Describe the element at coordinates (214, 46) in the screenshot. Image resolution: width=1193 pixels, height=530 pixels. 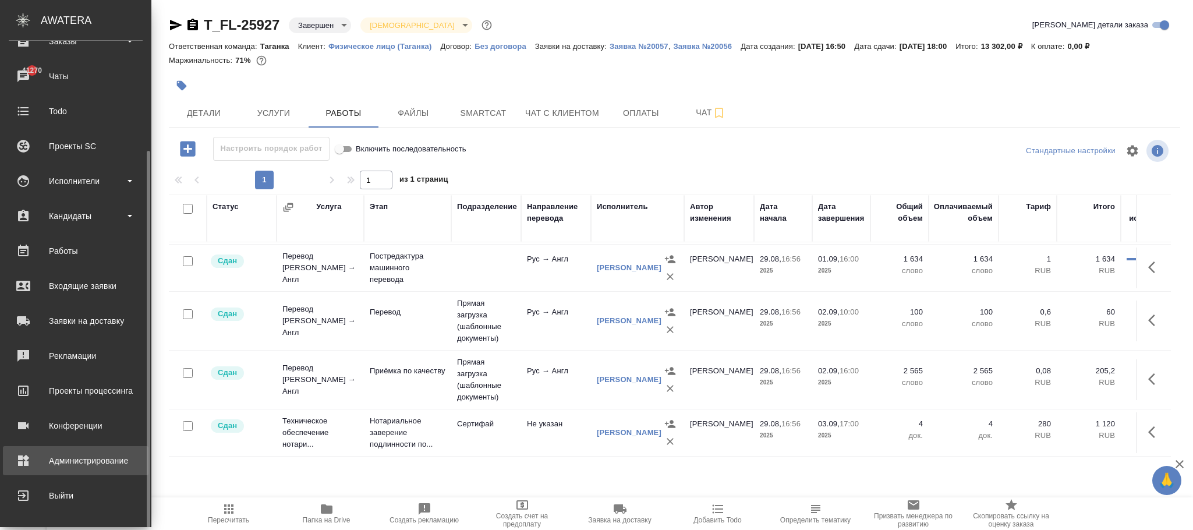
I see `p: Ответственная команда:` at that location.